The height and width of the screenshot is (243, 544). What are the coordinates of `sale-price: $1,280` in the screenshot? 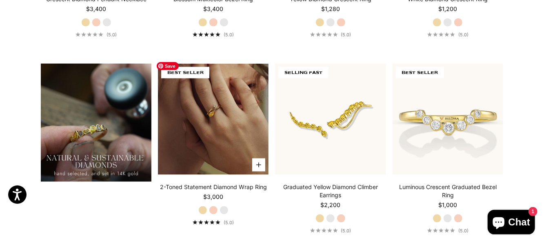 It's located at (330, 9).